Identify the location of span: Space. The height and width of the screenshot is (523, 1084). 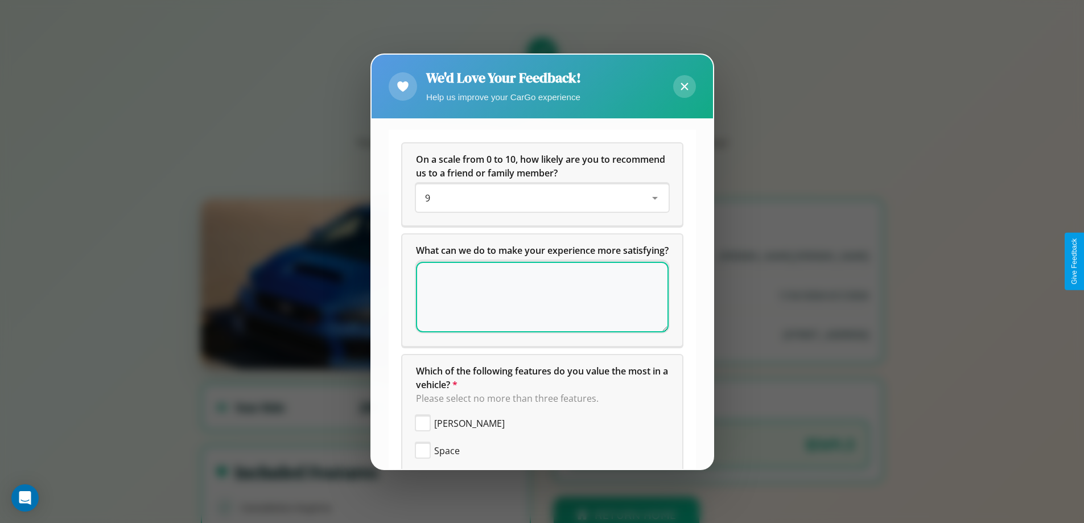
(447, 451).